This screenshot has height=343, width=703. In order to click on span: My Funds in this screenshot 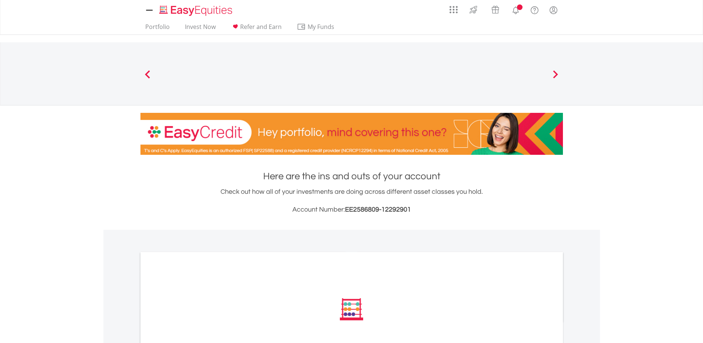, I will do `click(321, 27)`.